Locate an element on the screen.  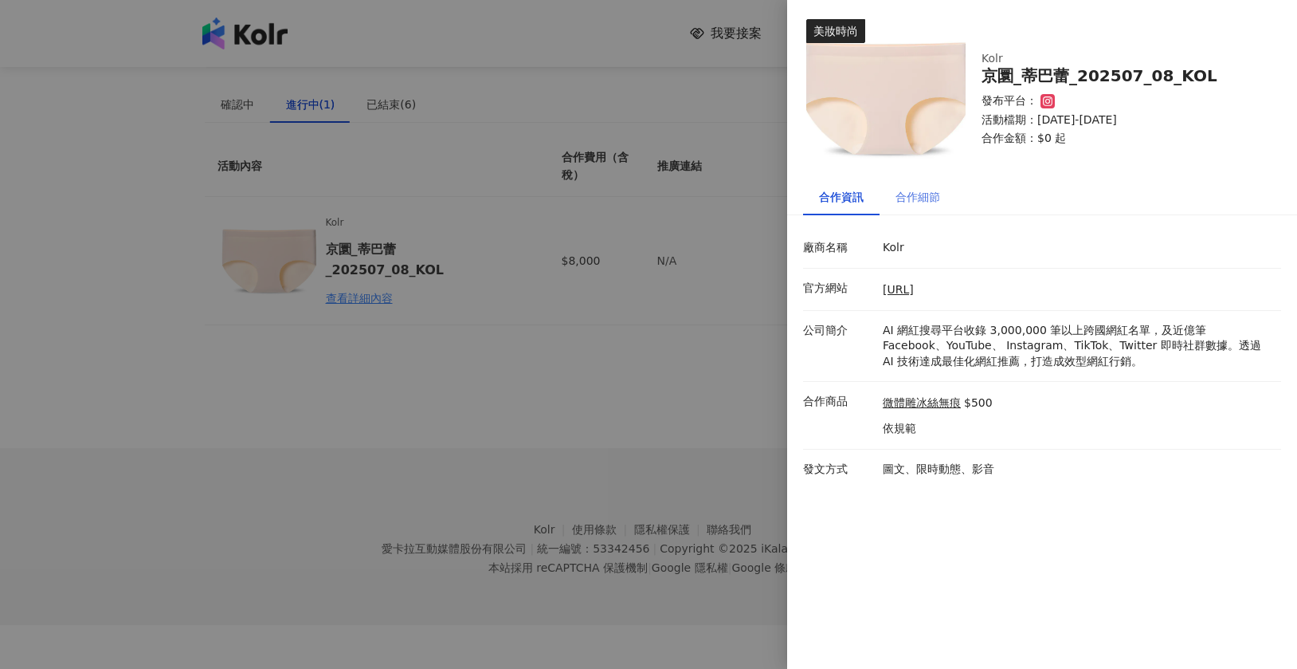
p: 發文方式 is located at coordinates (839, 469).